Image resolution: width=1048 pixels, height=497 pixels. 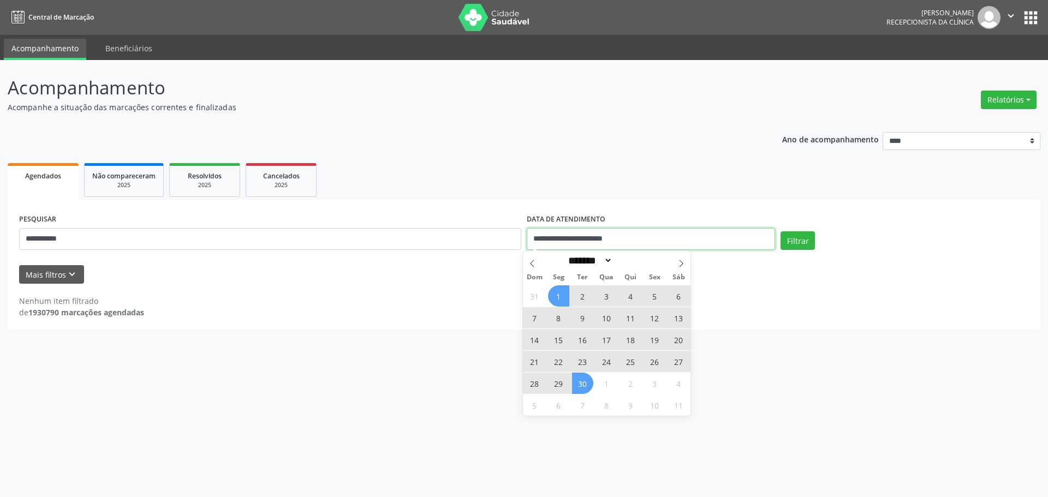 I want to click on span: Agosto 31, 2025, so click(x=535, y=296).